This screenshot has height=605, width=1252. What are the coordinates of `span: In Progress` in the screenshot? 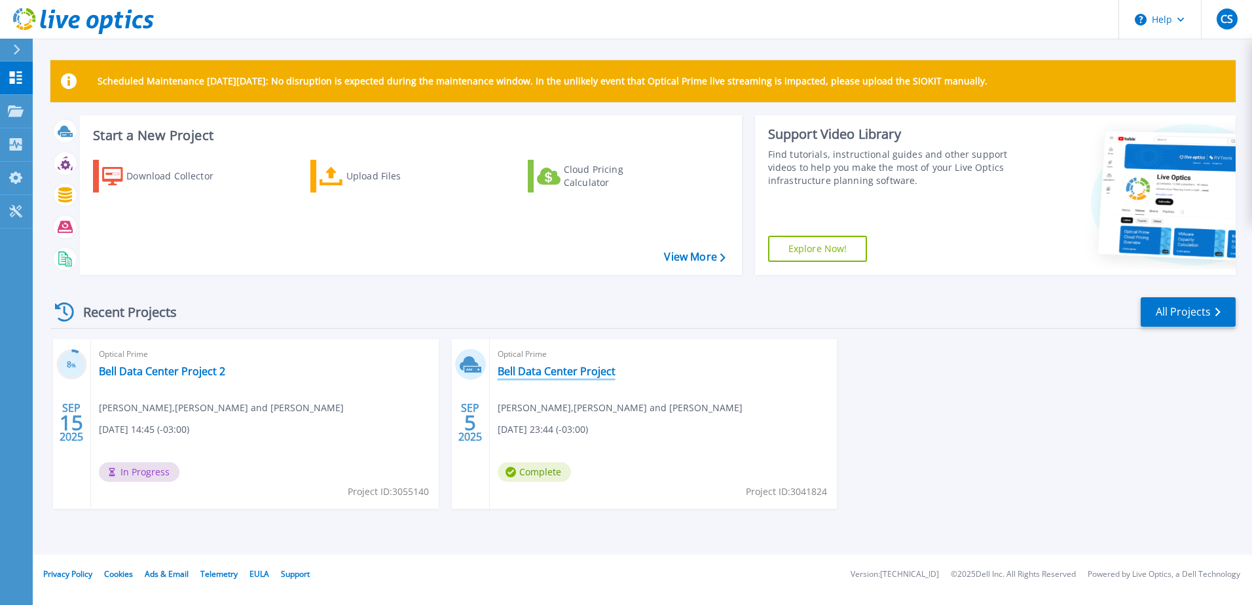 It's located at (139, 472).